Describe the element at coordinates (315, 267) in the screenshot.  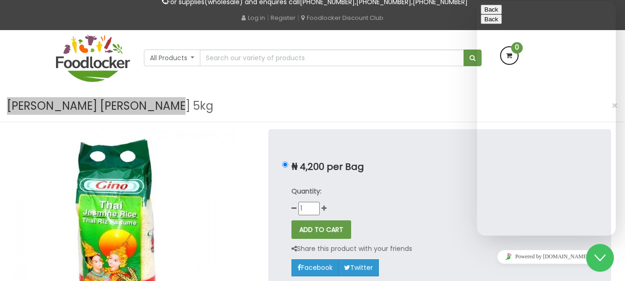
I see `a: Facebook` at that location.